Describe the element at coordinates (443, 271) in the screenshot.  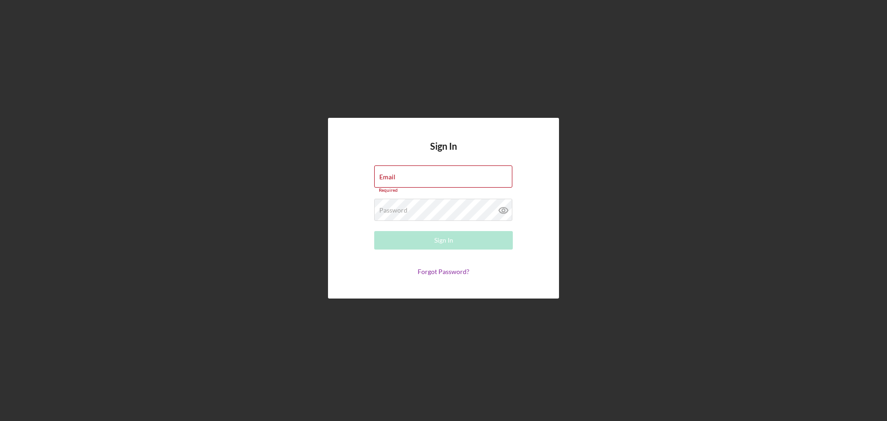
I see `a: Forgot Password?` at that location.